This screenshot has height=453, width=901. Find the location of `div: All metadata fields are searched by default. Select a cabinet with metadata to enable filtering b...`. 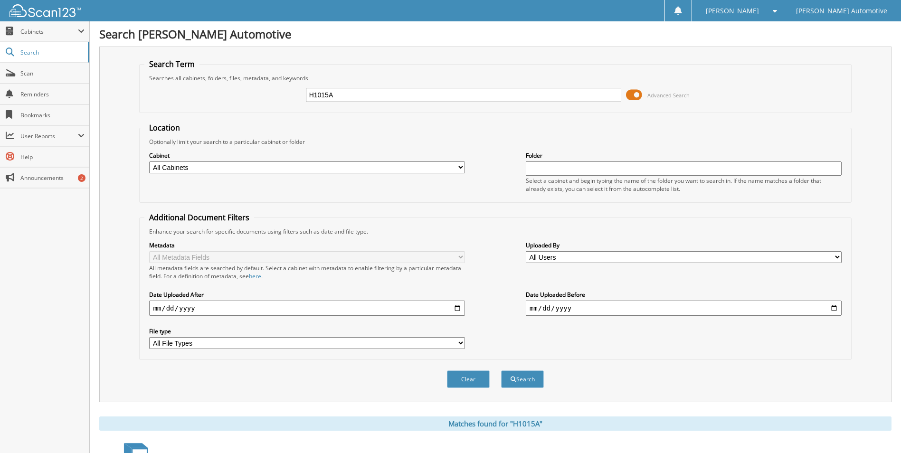

div: All metadata fields are searched by default. Select a cabinet with metadata to enable filtering b... is located at coordinates (307, 272).